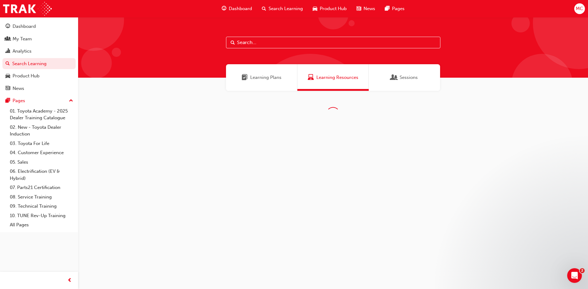 The height and width of the screenshot is (289, 588). Describe the element at coordinates (41, 144) in the screenshot. I see `a: 03. Toyota For Life` at that location.